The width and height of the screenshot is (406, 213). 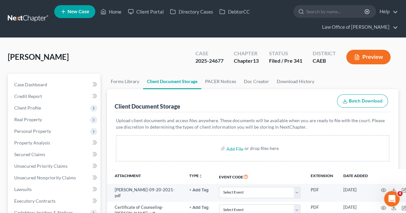 I want to click on button: Batch Download, so click(x=363, y=101).